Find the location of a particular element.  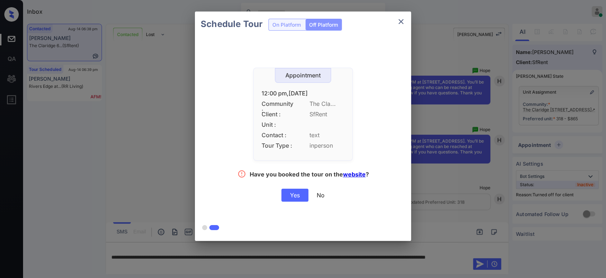

span: Tour Type : is located at coordinates (278, 145).